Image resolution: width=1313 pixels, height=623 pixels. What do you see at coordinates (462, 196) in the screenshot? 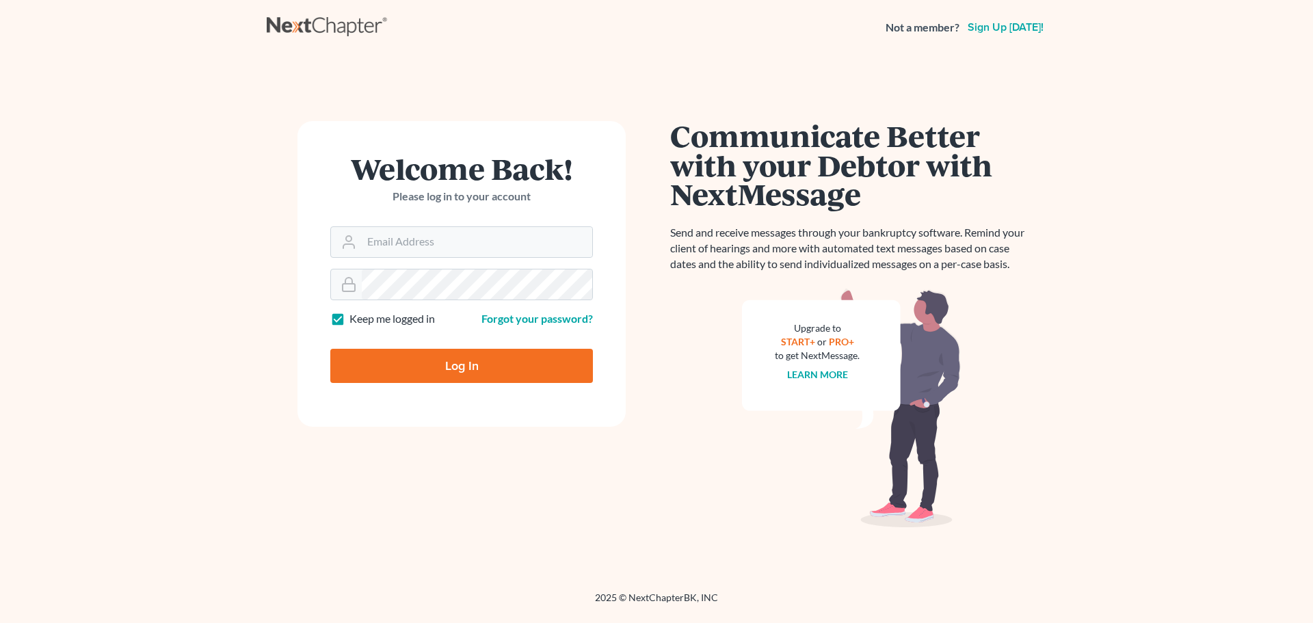
I see `p: Please log in to your account` at bounding box center [462, 196].